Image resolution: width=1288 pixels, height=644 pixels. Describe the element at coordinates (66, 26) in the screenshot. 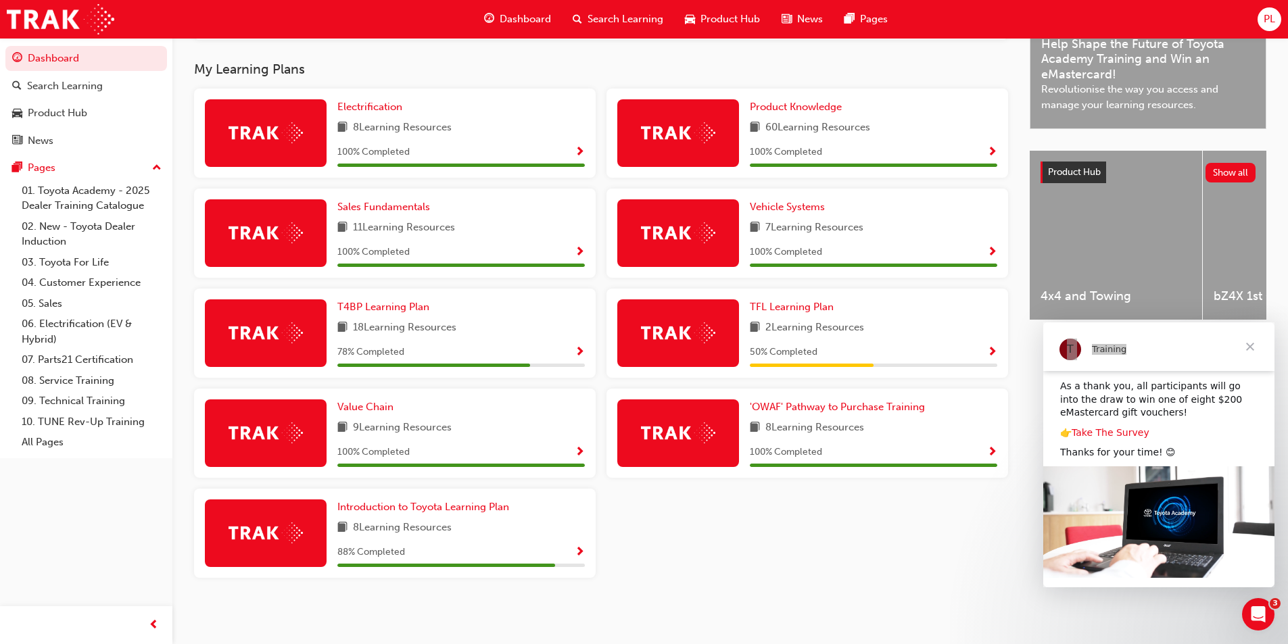

I see `span: Training` at that location.